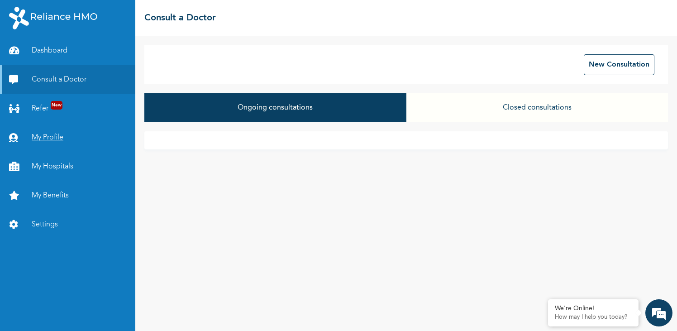  What do you see at coordinates (537, 108) in the screenshot?
I see `button: Closed consultations` at bounding box center [537, 108].